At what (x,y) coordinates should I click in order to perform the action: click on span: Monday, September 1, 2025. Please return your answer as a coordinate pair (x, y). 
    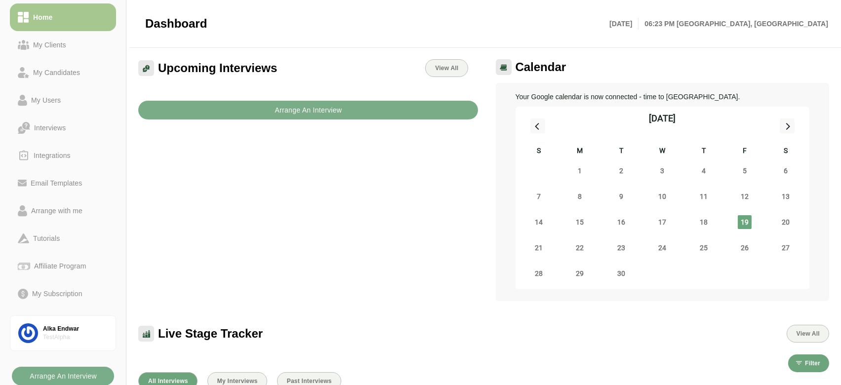
    Looking at the image, I should click on (580, 171).